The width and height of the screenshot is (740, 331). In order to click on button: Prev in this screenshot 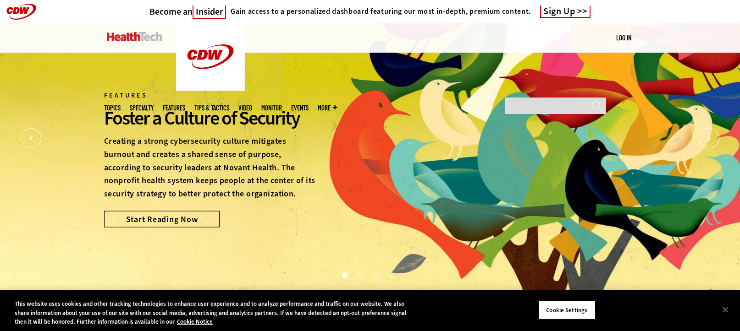, I will do `click(31, 138)`.